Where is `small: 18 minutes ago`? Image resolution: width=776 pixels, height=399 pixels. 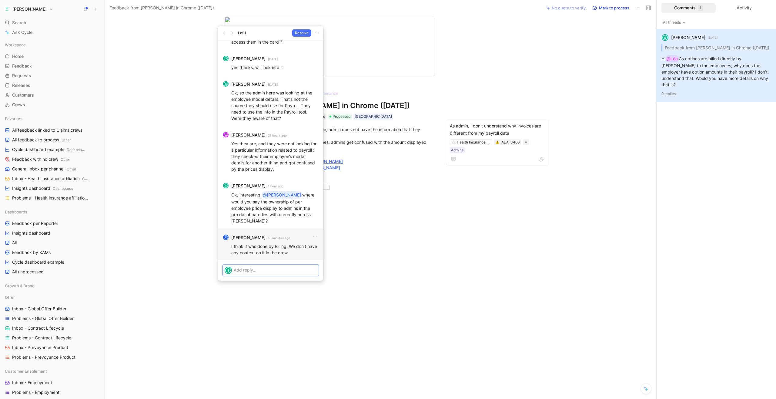
small: 18 minutes ago is located at coordinates (279, 238).